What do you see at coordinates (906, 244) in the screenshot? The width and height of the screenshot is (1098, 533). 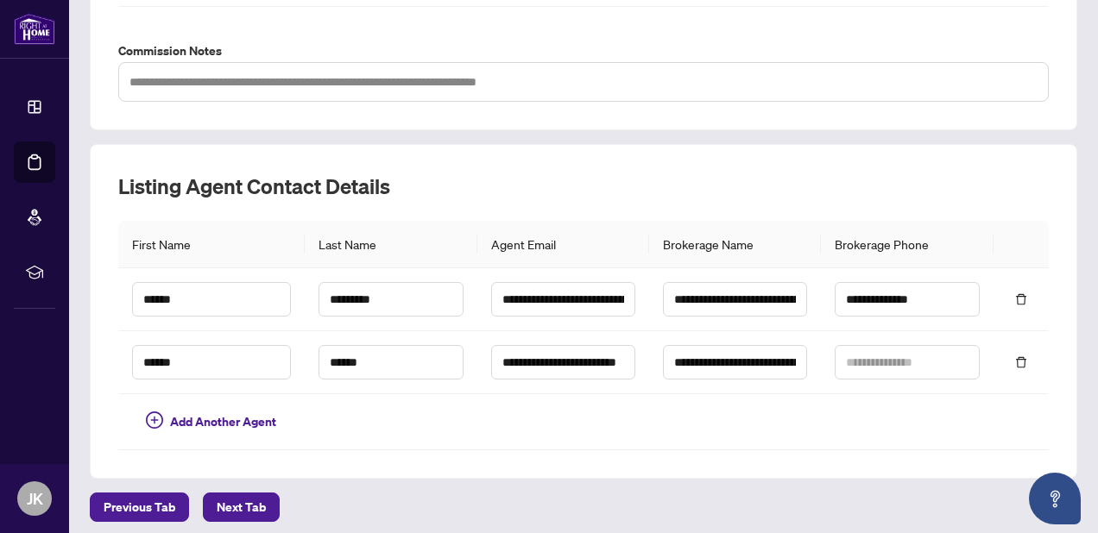 I see `th: Brokerage Phone` at bounding box center [906, 244].